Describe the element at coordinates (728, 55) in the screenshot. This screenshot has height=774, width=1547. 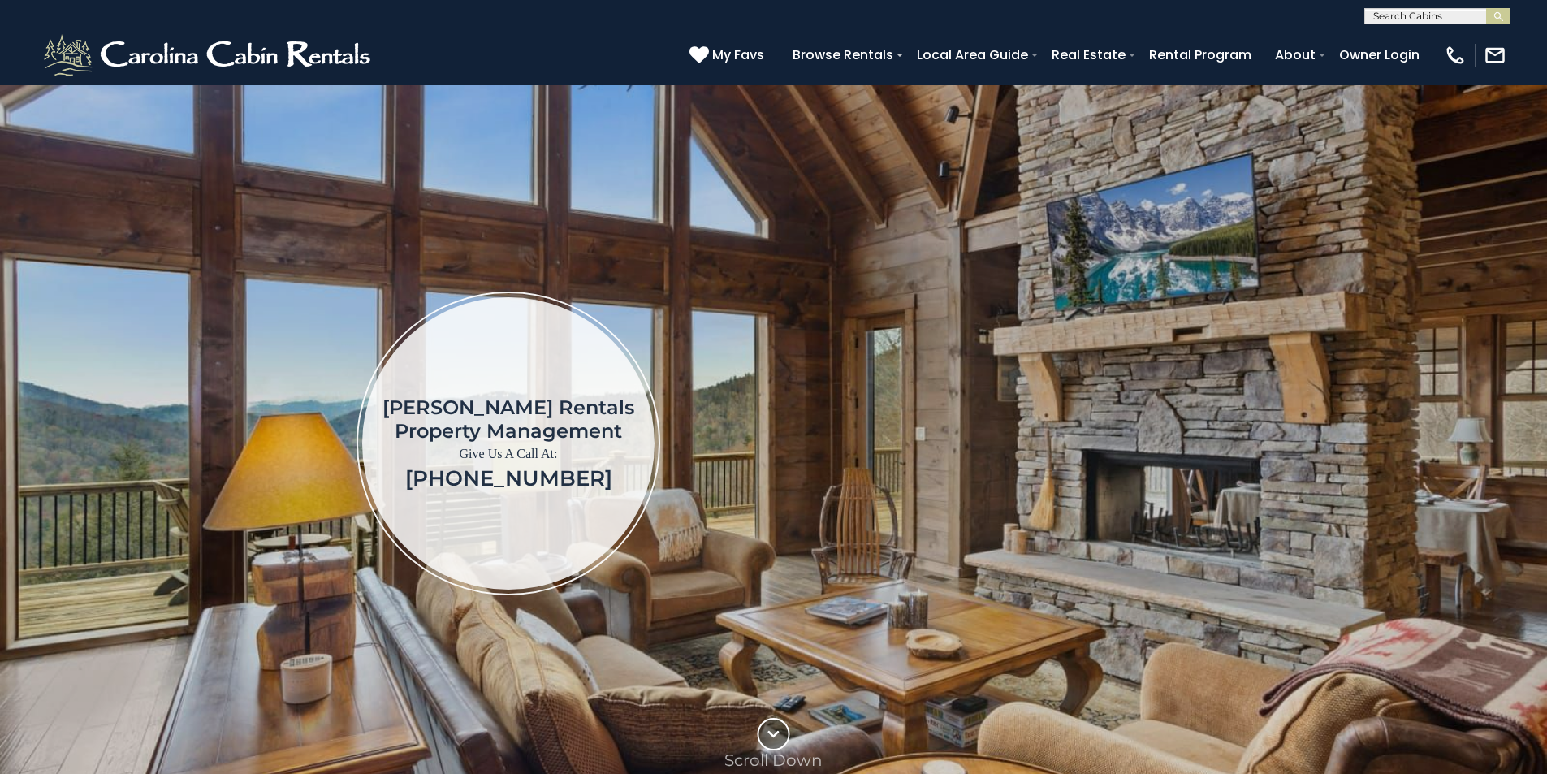
I see `a: My Favs` at that location.